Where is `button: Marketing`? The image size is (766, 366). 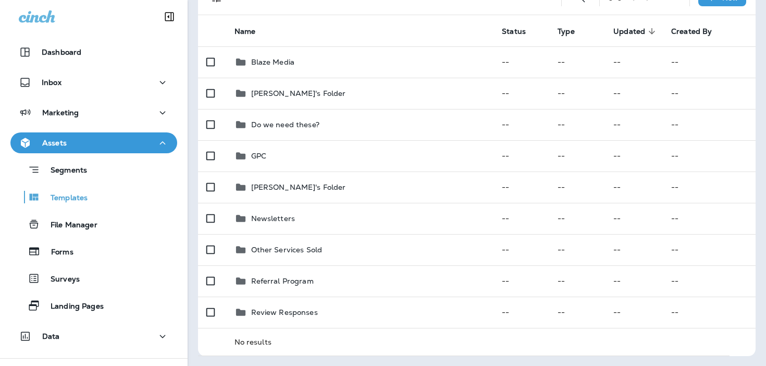
button: Marketing is located at coordinates (94, 113).